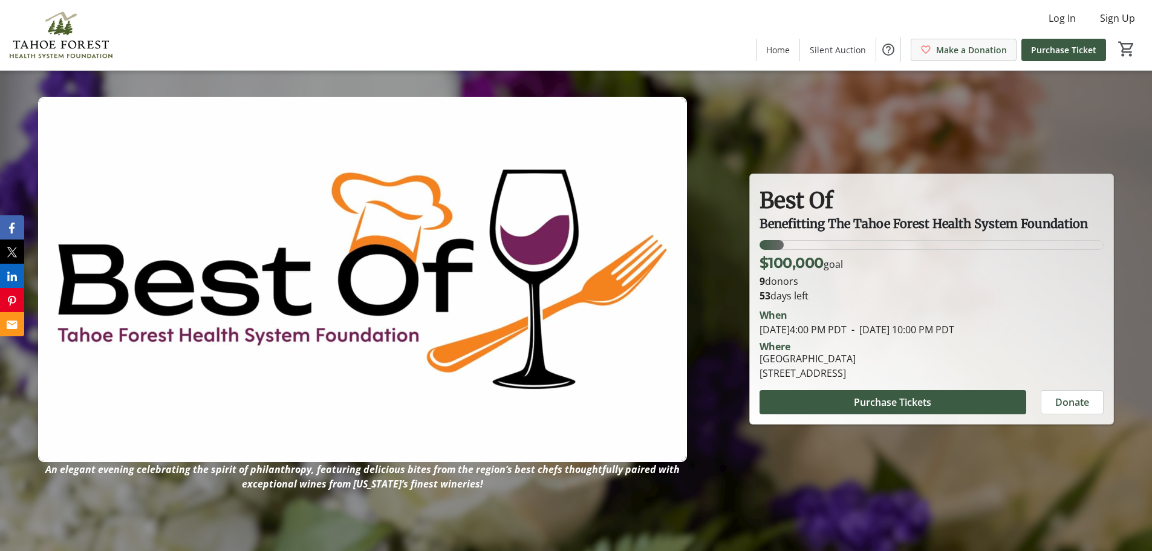 The width and height of the screenshot is (1152, 551). I want to click on div: When, so click(773, 315).